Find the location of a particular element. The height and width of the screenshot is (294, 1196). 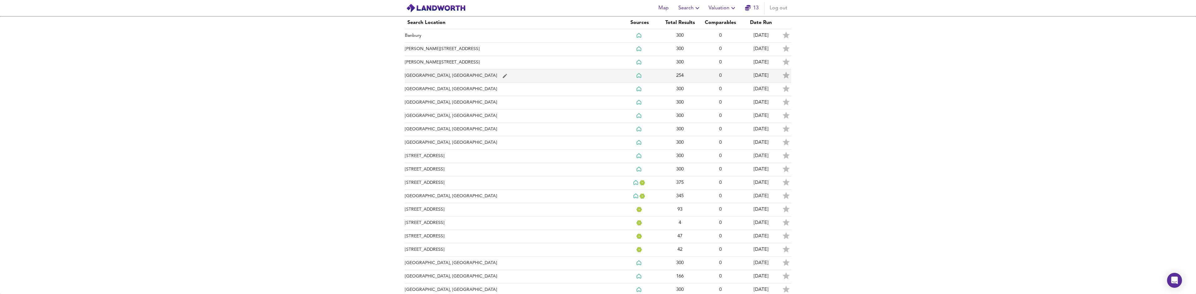

a: 13 is located at coordinates (752, 8).